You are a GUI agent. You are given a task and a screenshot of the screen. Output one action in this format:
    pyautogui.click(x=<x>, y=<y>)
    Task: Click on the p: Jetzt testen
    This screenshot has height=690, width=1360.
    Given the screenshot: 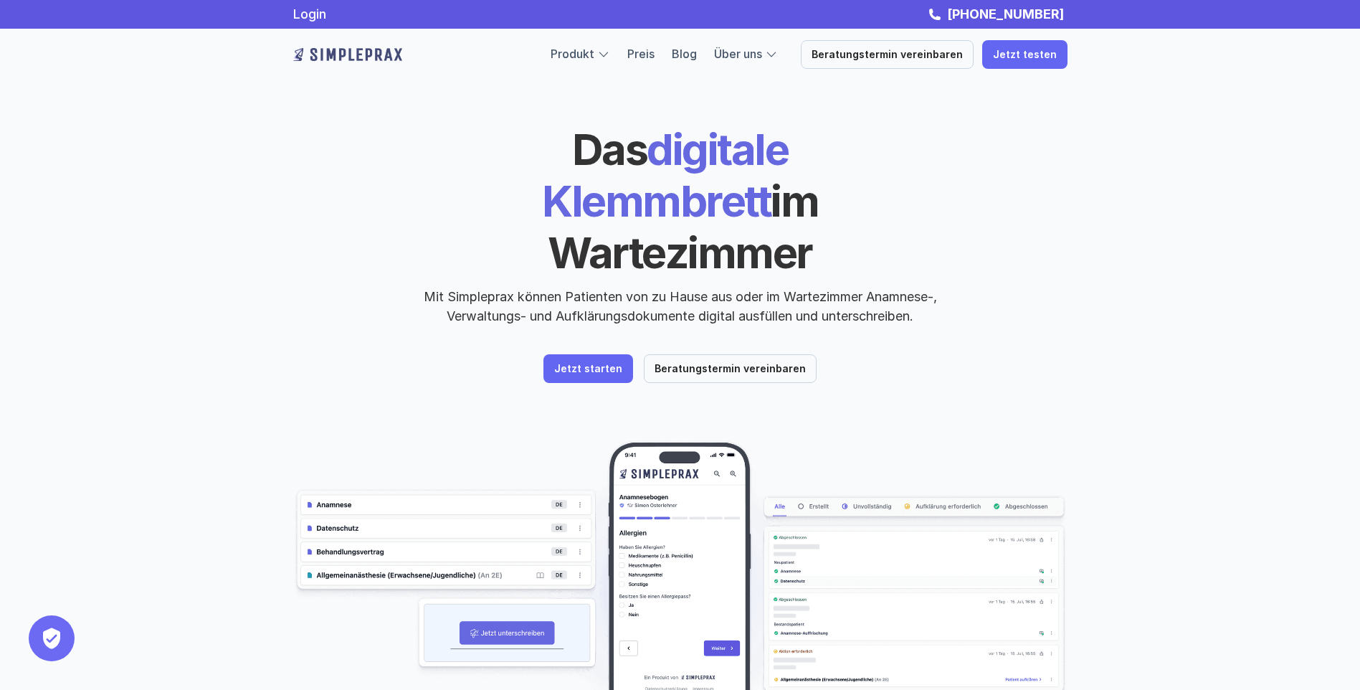 What is the action you would take?
    pyautogui.click(x=1025, y=55)
    